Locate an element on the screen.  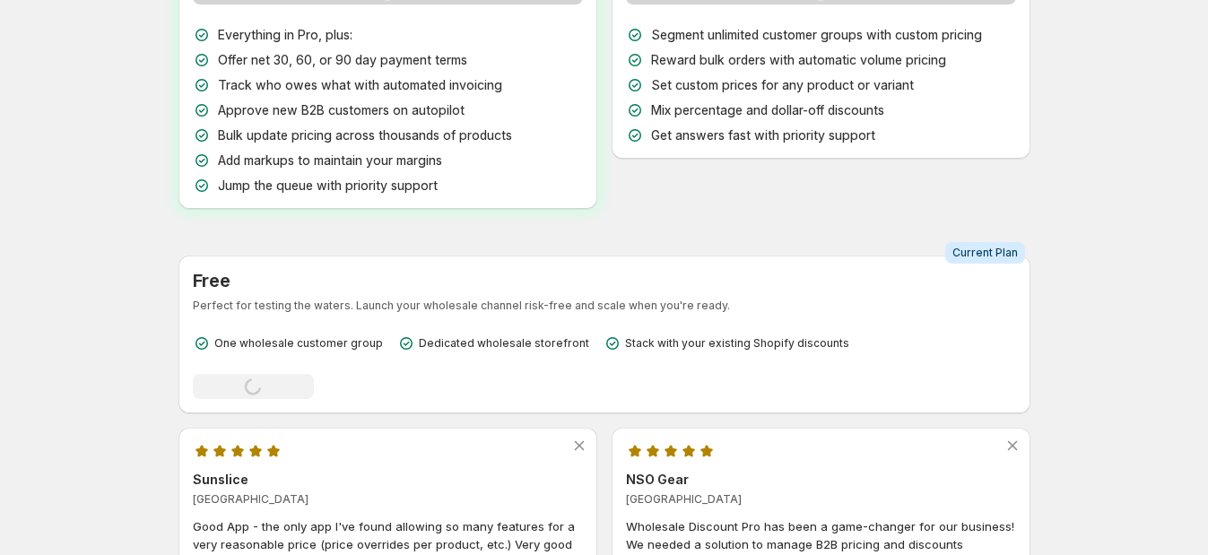
p: Perfect for testing the waters. Launch your wholesale channel risk-free and scale when you're ready. is located at coordinates (604, 306).